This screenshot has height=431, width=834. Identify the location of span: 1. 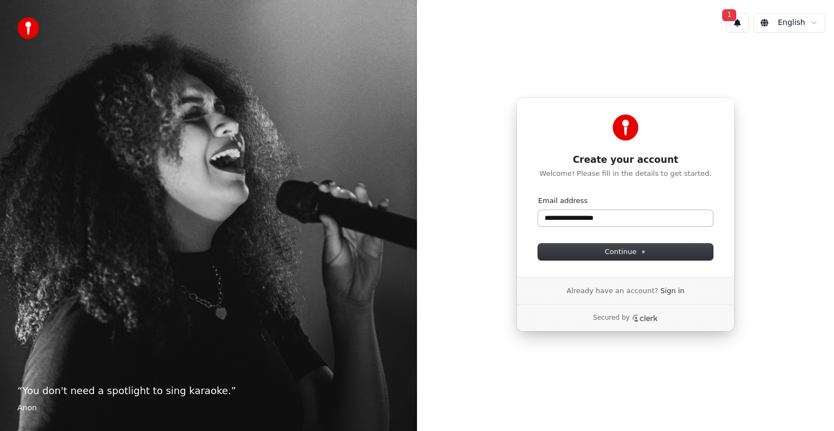
(729, 15).